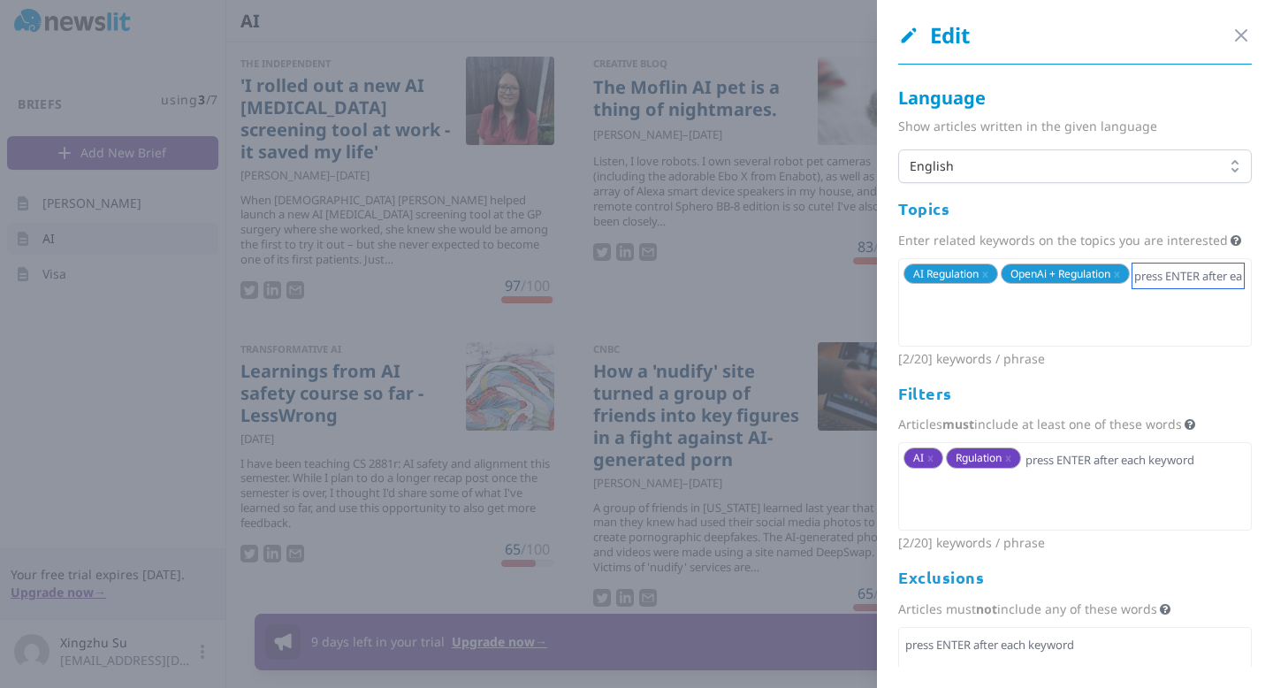  What do you see at coordinates (978, 457) in the screenshot?
I see `span: Rgulation` at bounding box center [978, 457].